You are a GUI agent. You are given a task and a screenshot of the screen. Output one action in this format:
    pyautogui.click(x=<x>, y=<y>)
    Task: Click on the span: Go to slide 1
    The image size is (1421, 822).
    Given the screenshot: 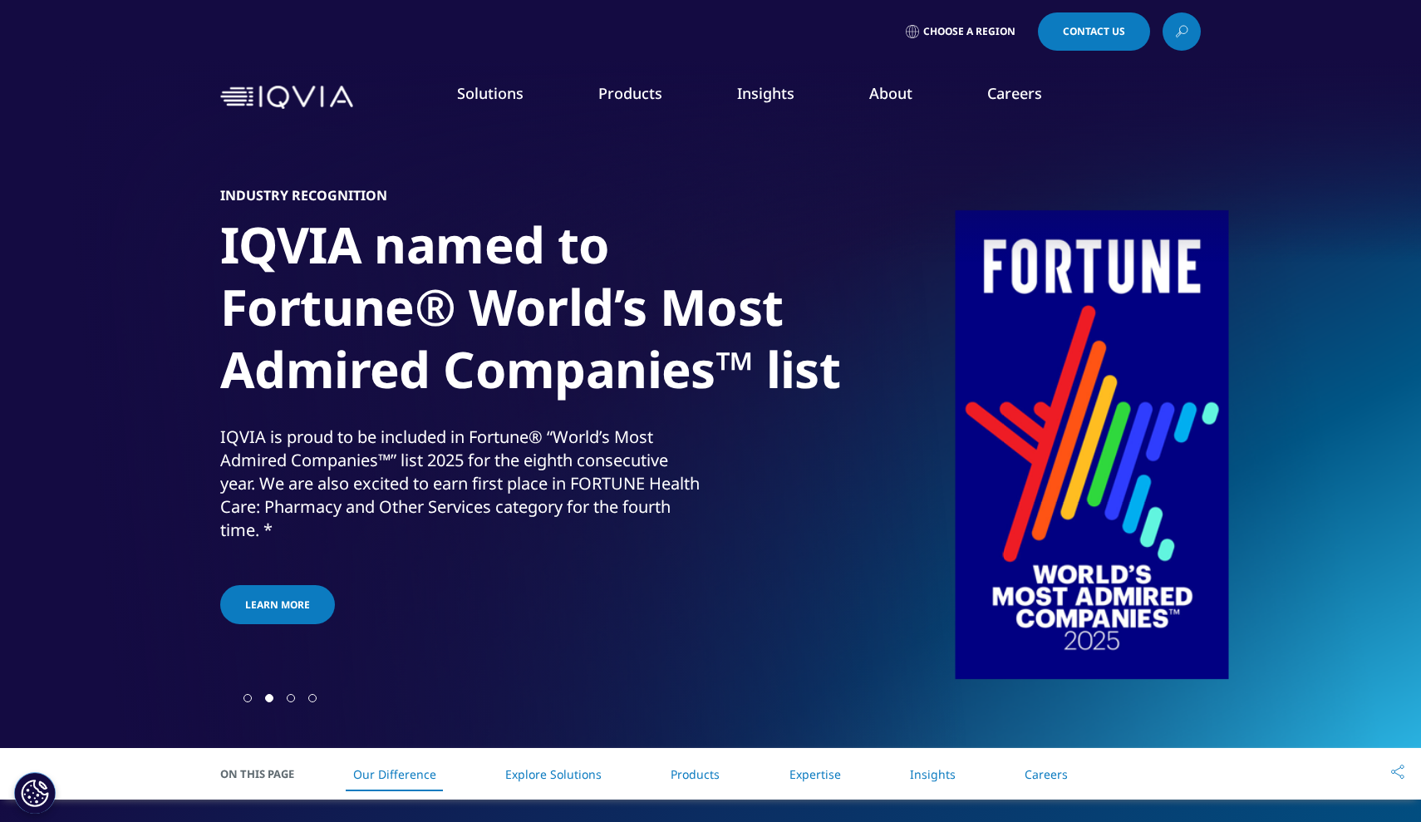 What is the action you would take?
    pyautogui.click(x=248, y=698)
    